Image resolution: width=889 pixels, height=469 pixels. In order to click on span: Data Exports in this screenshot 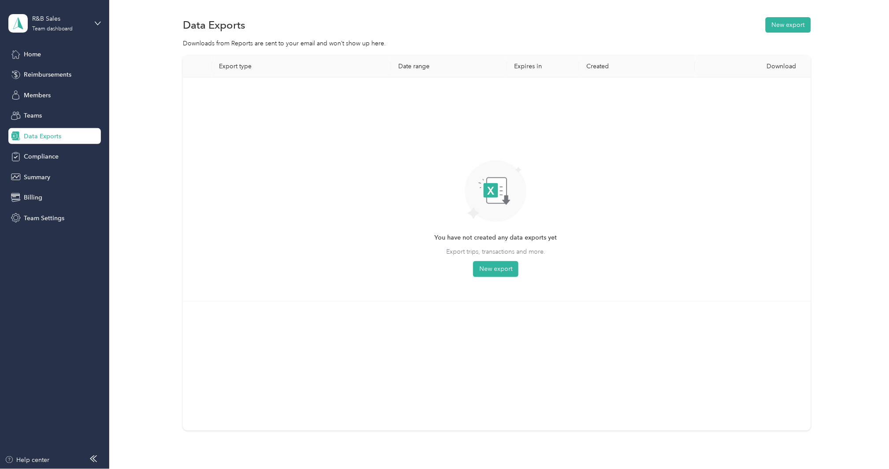, I will do `click(42, 136)`.